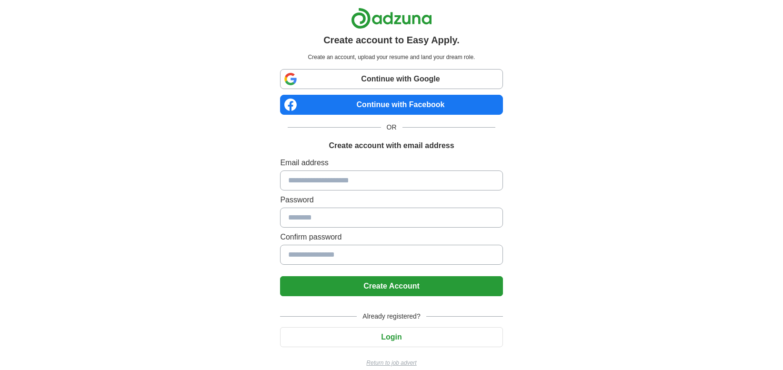  Describe the element at coordinates (391, 316) in the screenshot. I see `span: Already registered?` at that location.